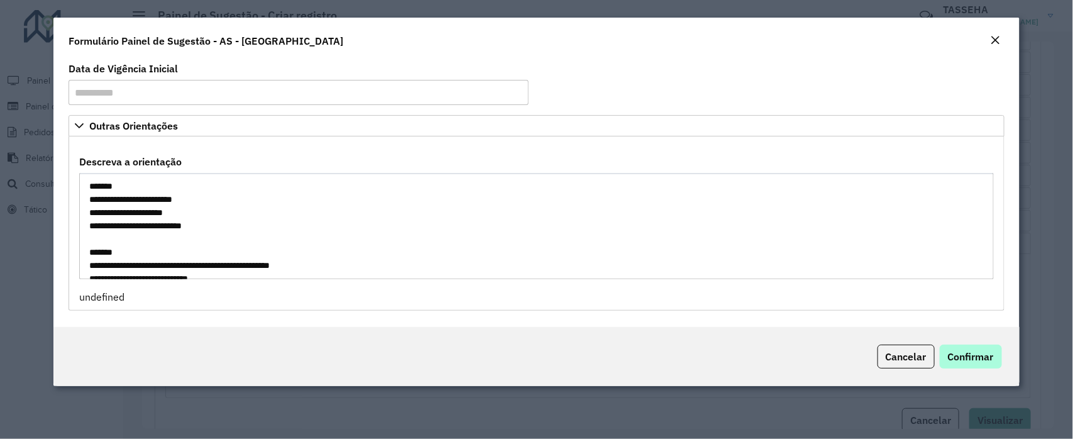 Image resolution: width=1073 pixels, height=439 pixels. I want to click on span: Cancelar, so click(905, 356).